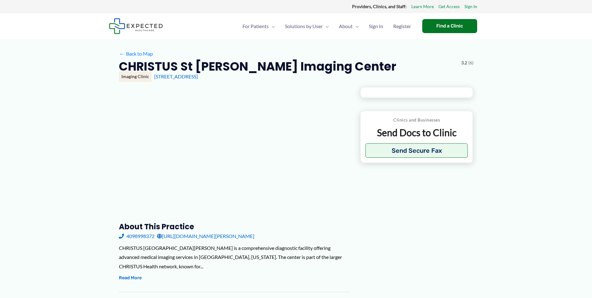 This screenshot has height=298, width=592. I want to click on a: ←Back to Map, so click(136, 54).